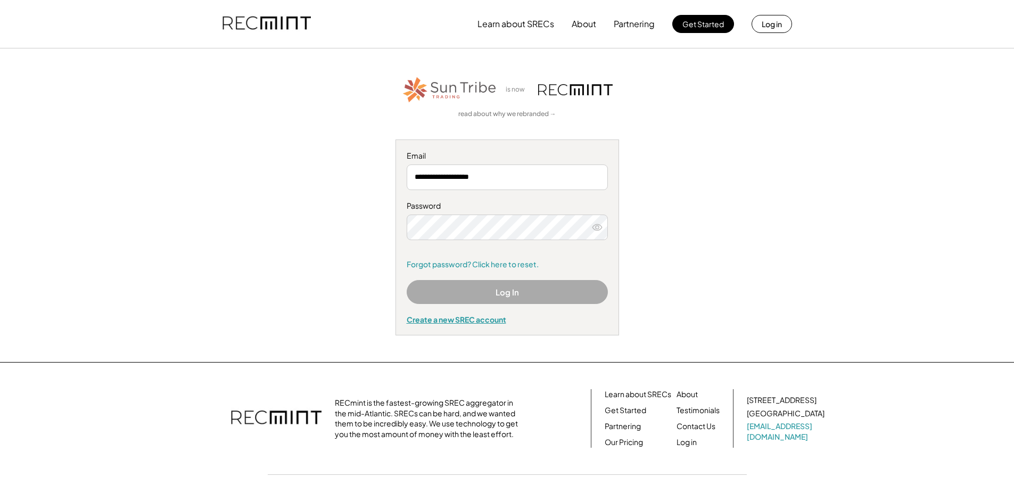  What do you see at coordinates (507, 265) in the screenshot?
I see `a: Forgot password? Click here to reset.` at bounding box center [507, 265].